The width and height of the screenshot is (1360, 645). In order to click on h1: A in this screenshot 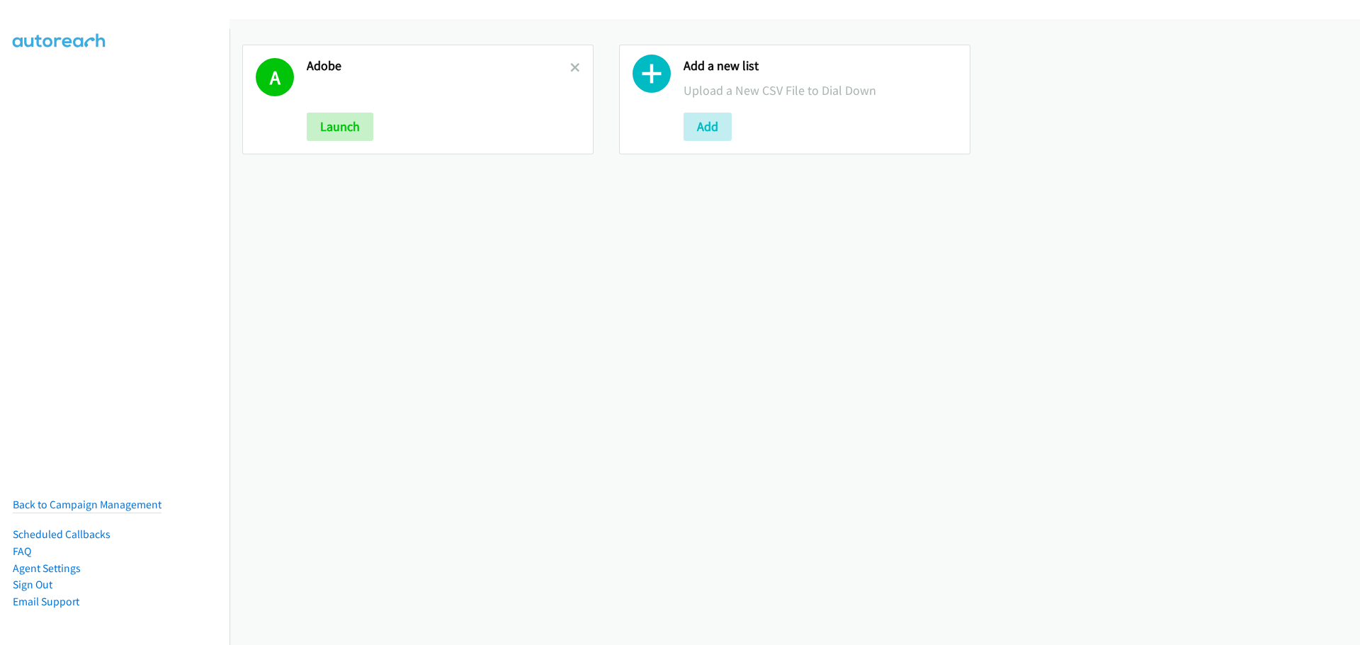, I will do `click(275, 77)`.